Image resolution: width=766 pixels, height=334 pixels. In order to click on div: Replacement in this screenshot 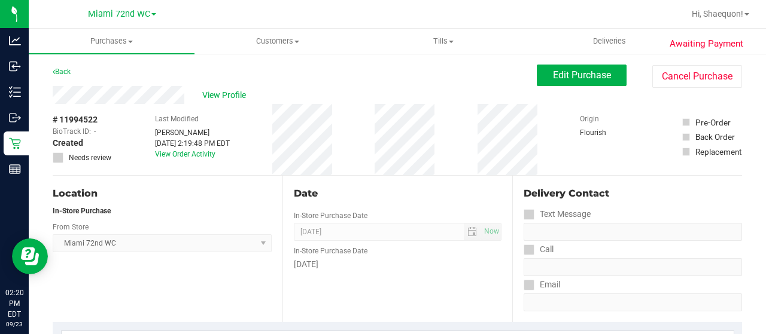, I will do `click(718, 152)`.